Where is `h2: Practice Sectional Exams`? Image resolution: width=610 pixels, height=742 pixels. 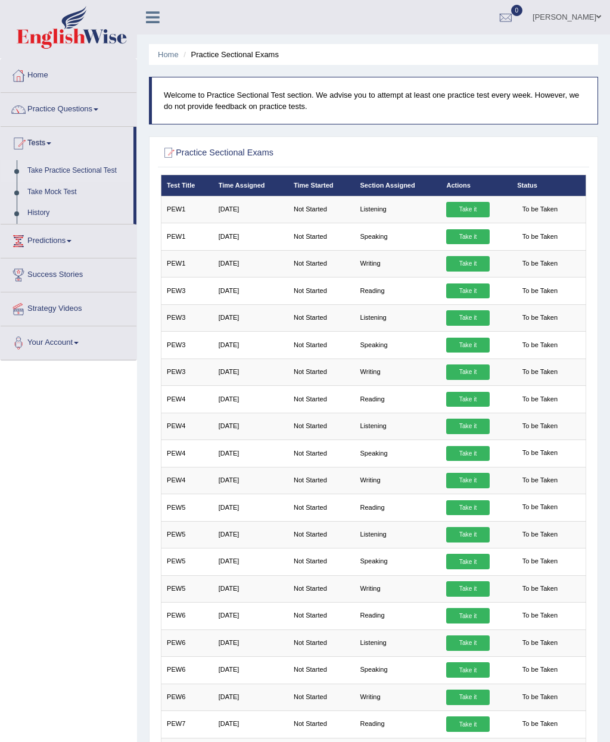 h2: Practice Sectional Exams is located at coordinates (292, 153).